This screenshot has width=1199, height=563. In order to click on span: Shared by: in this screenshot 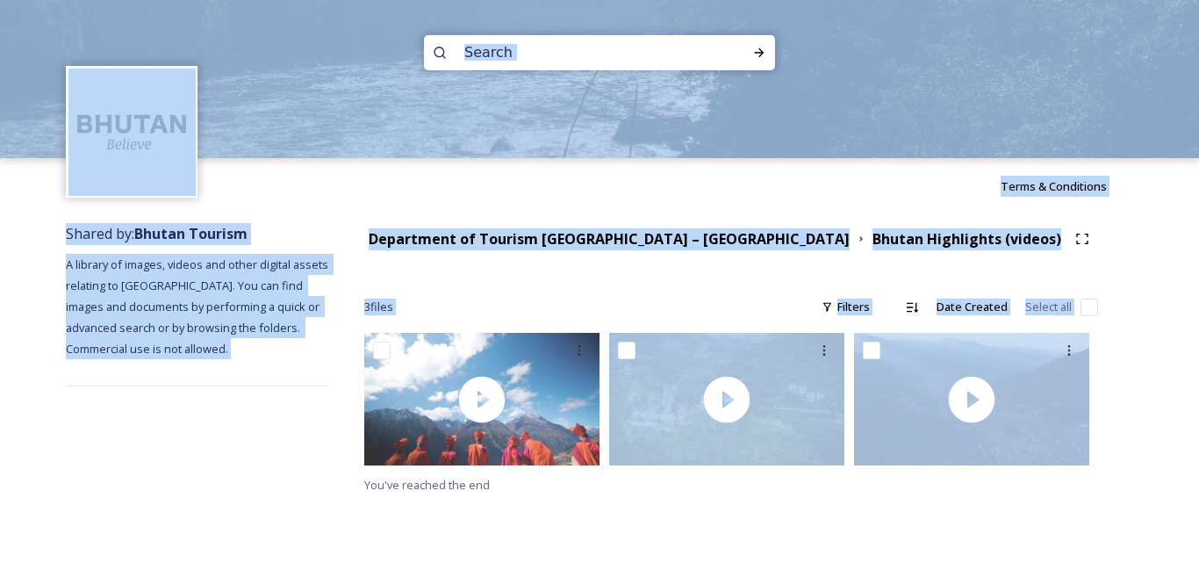, I will do `click(156, 234)`.